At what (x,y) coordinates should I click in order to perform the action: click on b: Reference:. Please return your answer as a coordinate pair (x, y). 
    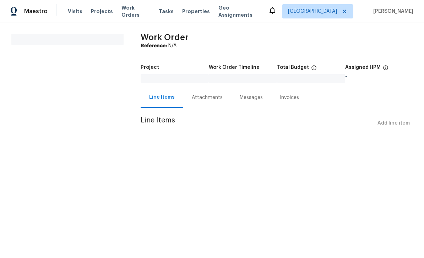
    Looking at the image, I should click on (154, 46).